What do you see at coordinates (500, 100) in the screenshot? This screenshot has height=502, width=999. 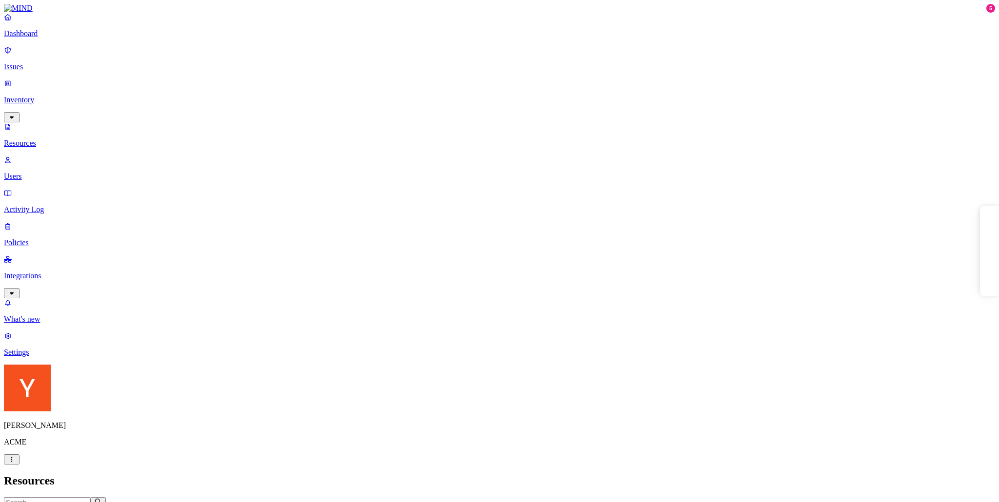 I see `a: Inventory` at bounding box center [500, 100].